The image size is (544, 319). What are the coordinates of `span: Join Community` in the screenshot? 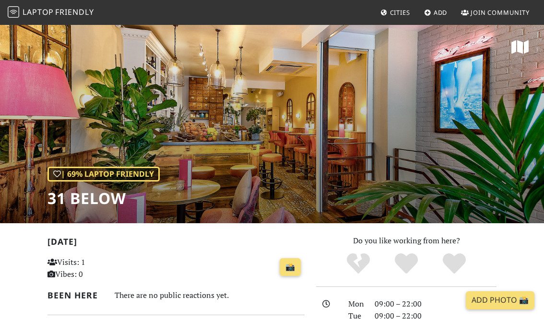 It's located at (499, 12).